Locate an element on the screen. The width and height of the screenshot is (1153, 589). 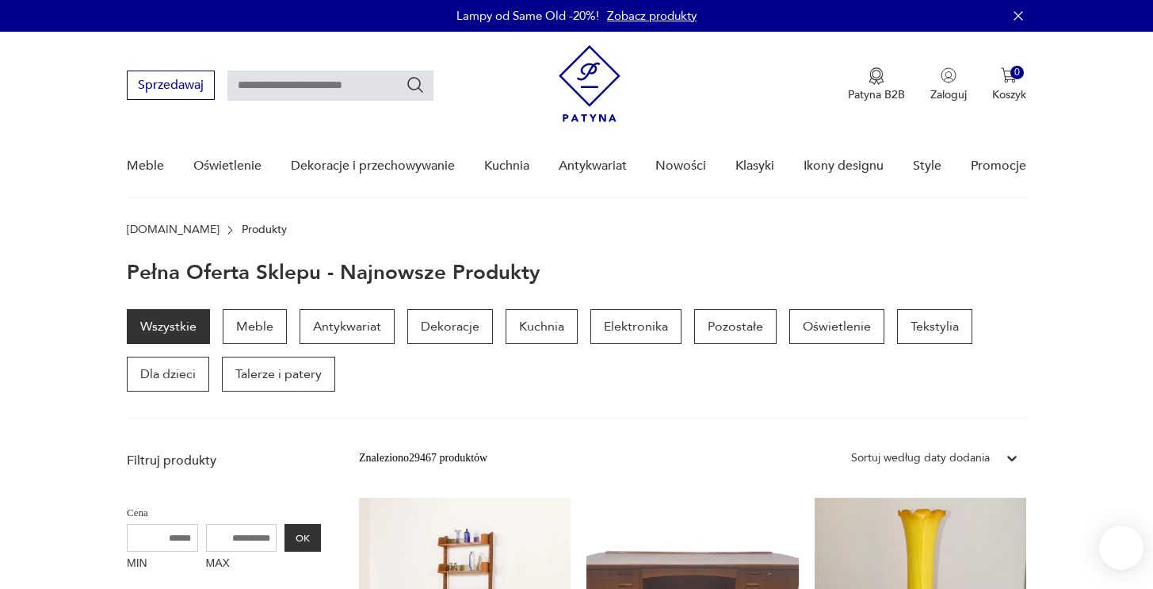
img: Ikona medalu is located at coordinates (877, 76).